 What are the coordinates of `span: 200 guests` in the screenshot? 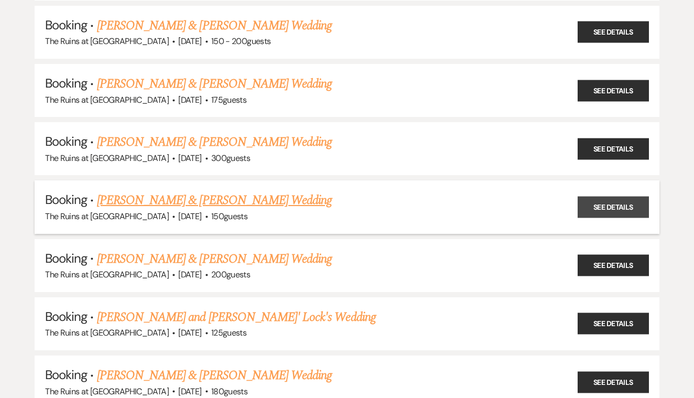 It's located at (231, 274).